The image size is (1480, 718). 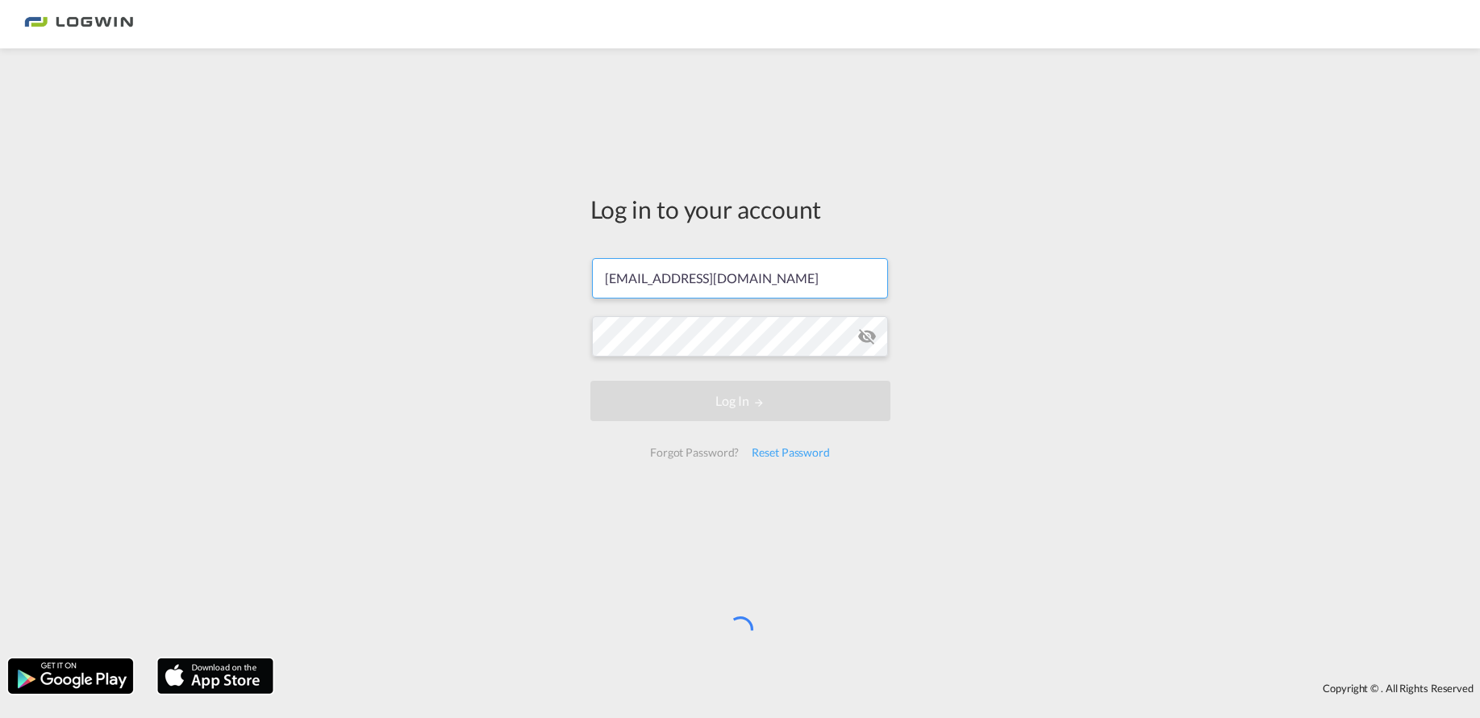 I want to click on div: Copyright © . All Rights Reserved, so click(x=881, y=688).